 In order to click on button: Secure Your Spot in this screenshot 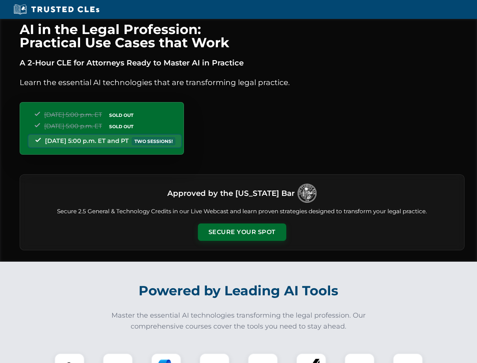, I will do `click(242, 232)`.